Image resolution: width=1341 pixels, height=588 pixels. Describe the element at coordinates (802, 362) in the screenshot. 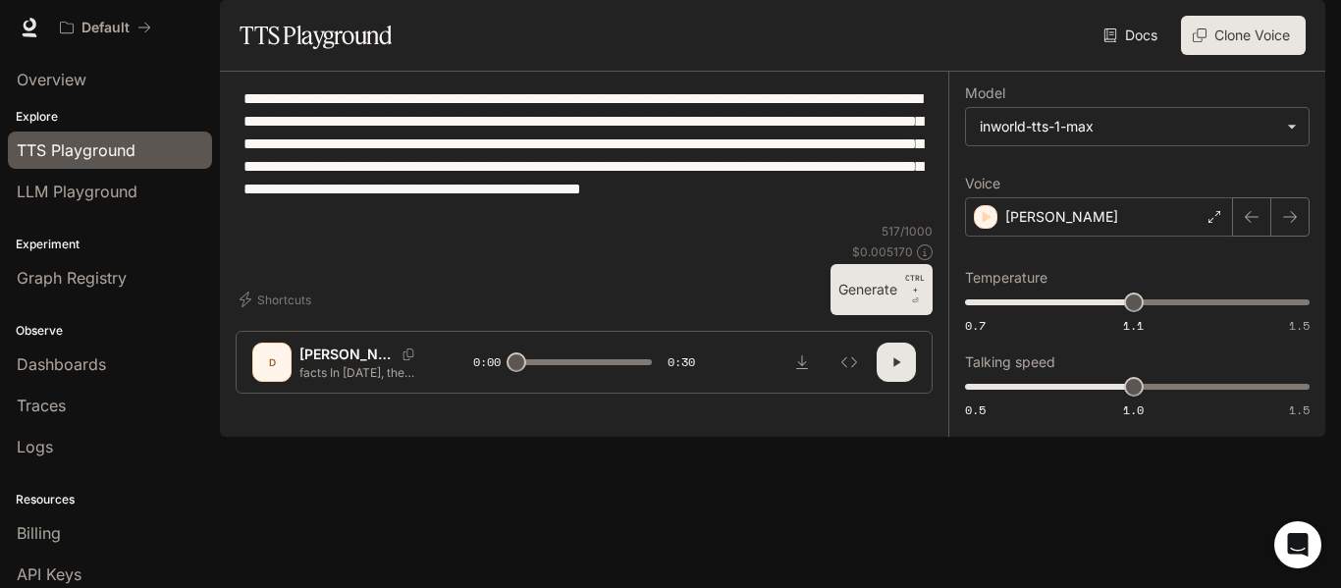

I see `button: Download audio` at that location.